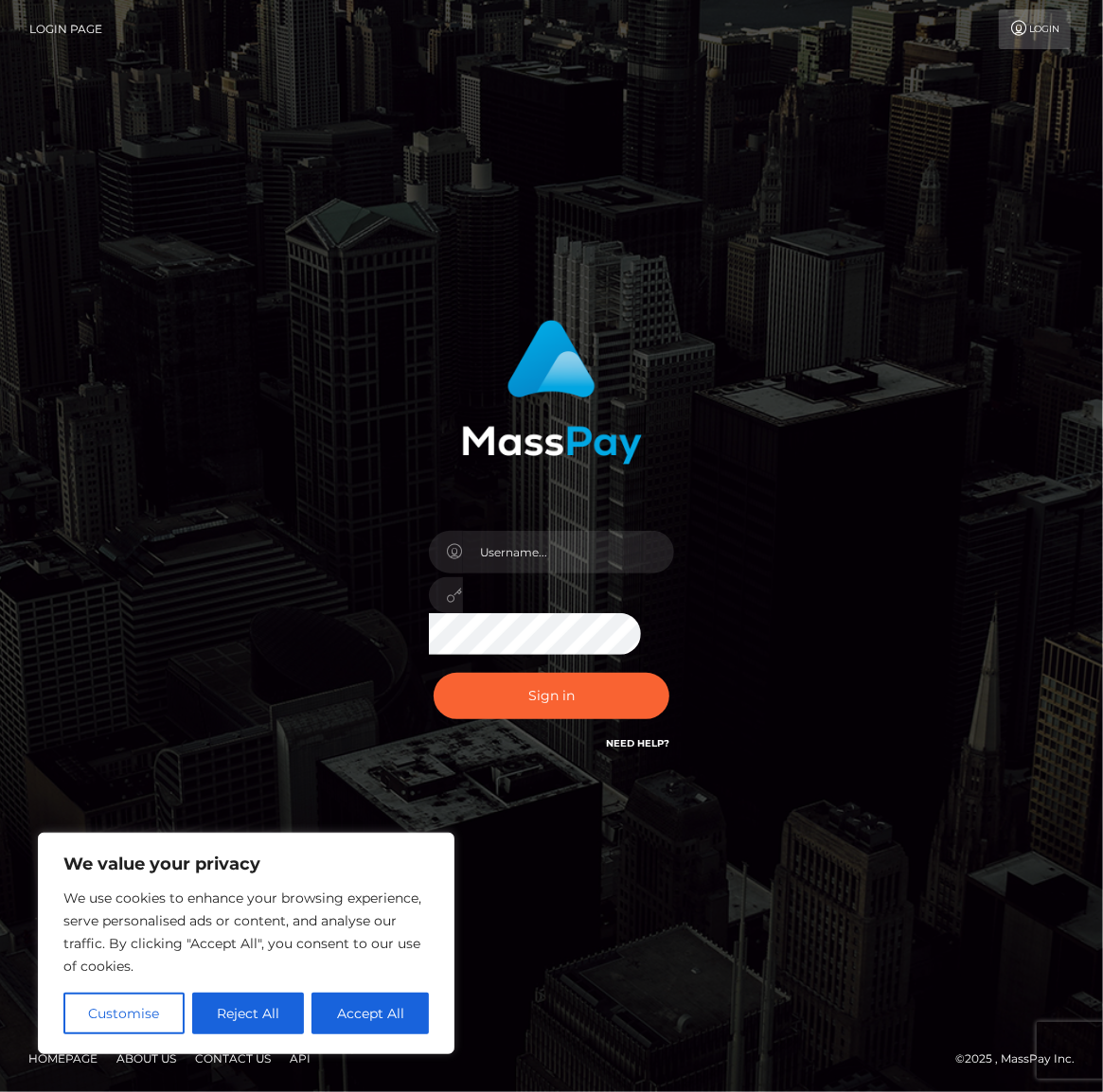  Describe the element at coordinates (65, 30) in the screenshot. I see `a: Login Page` at that location.